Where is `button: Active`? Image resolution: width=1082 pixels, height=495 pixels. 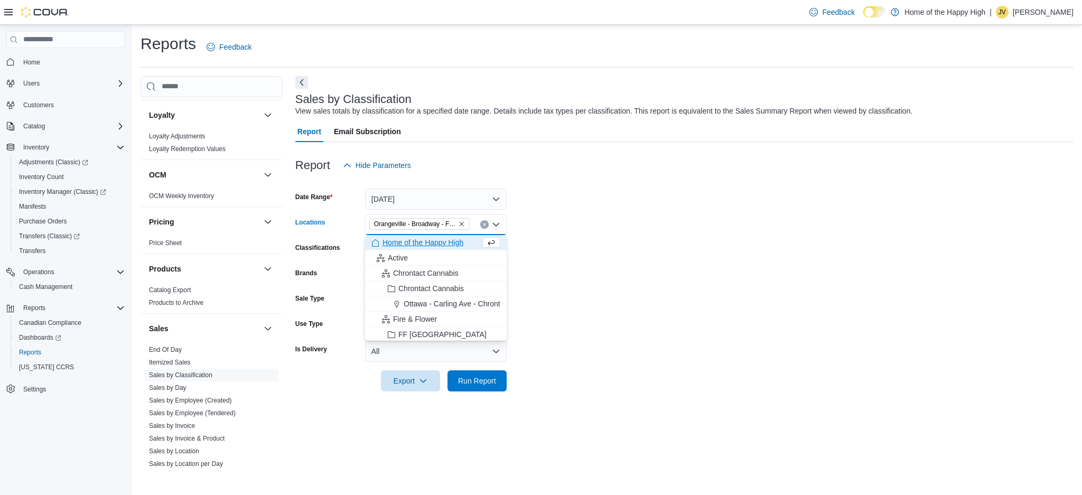
button: Active is located at coordinates (436, 258).